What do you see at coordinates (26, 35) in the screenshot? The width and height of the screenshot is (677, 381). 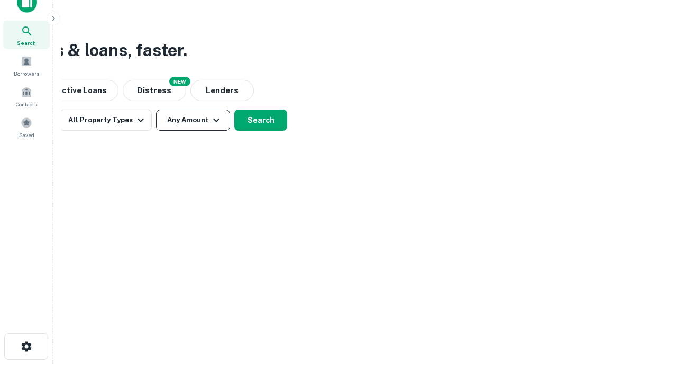 I see `div: Search` at bounding box center [26, 35].